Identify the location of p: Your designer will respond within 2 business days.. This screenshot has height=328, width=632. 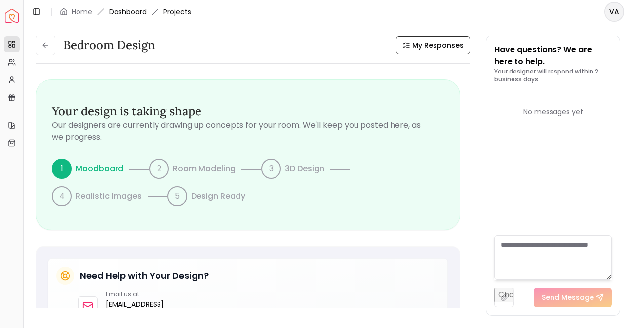
(553, 76).